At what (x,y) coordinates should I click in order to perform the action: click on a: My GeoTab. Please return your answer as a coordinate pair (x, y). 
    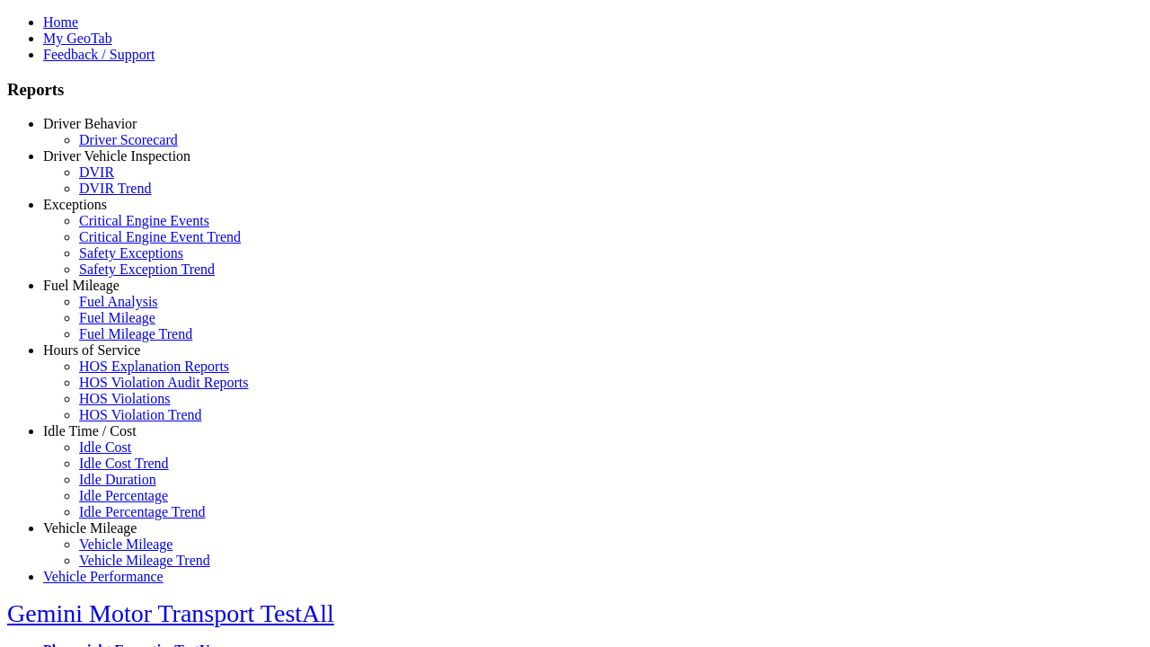
    Looking at the image, I should click on (77, 38).